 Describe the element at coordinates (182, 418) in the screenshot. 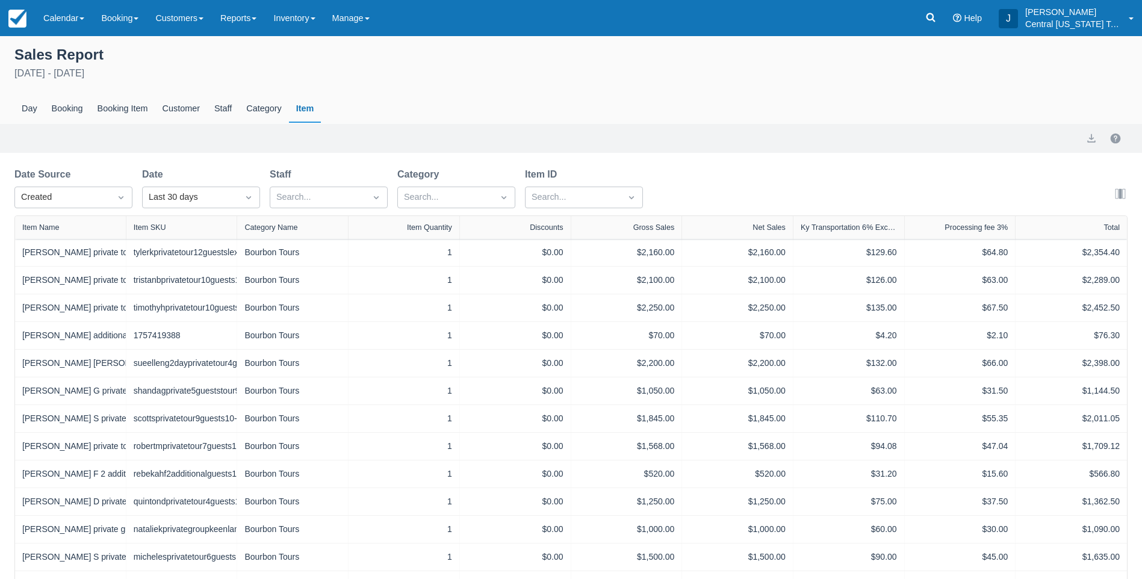

I see `div: scottsprivatetour9guests10-4-2025` at that location.